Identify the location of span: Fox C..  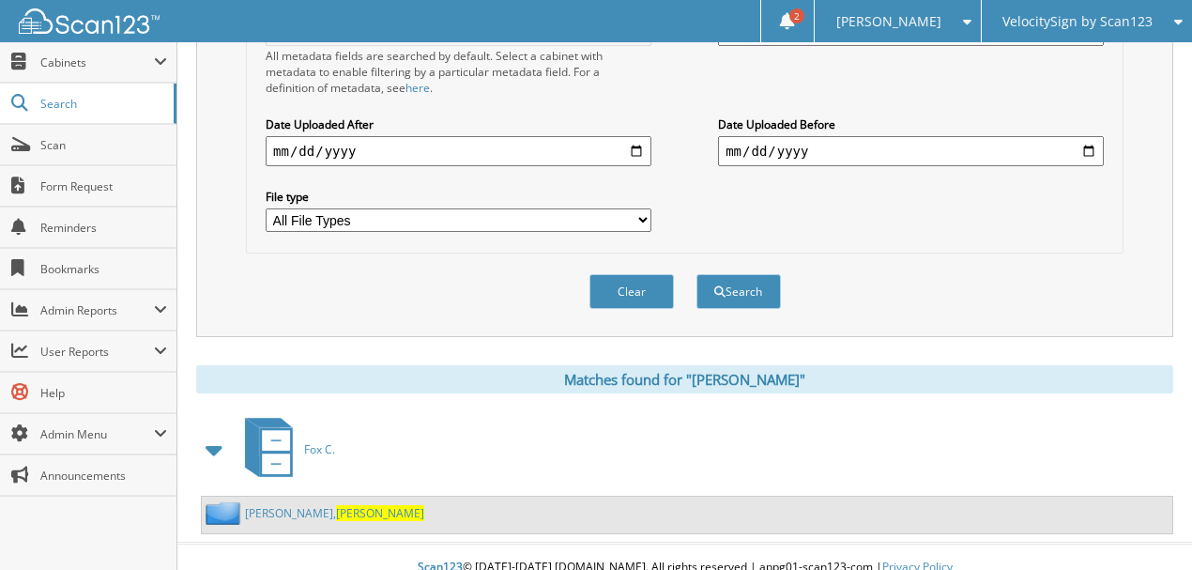
(319, 449).